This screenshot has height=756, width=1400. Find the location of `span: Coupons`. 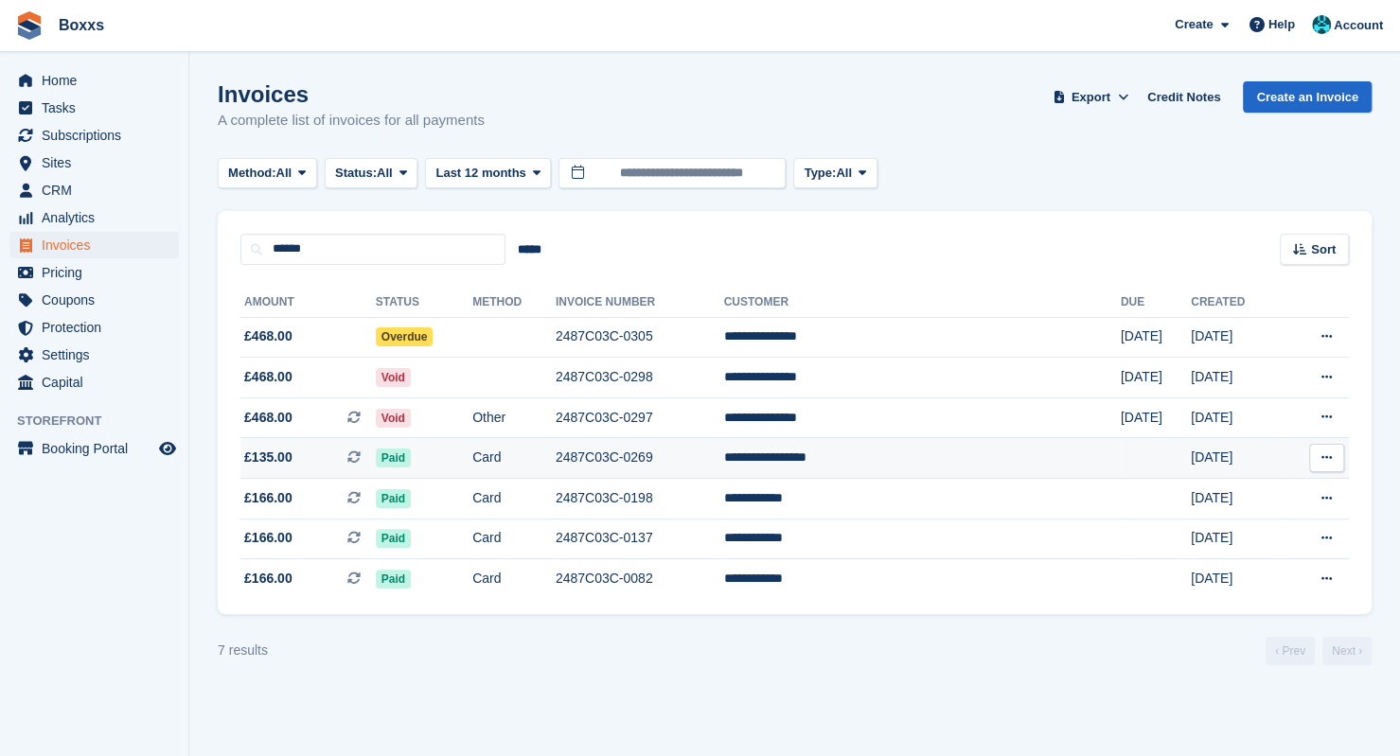

span: Coupons is located at coordinates (98, 300).